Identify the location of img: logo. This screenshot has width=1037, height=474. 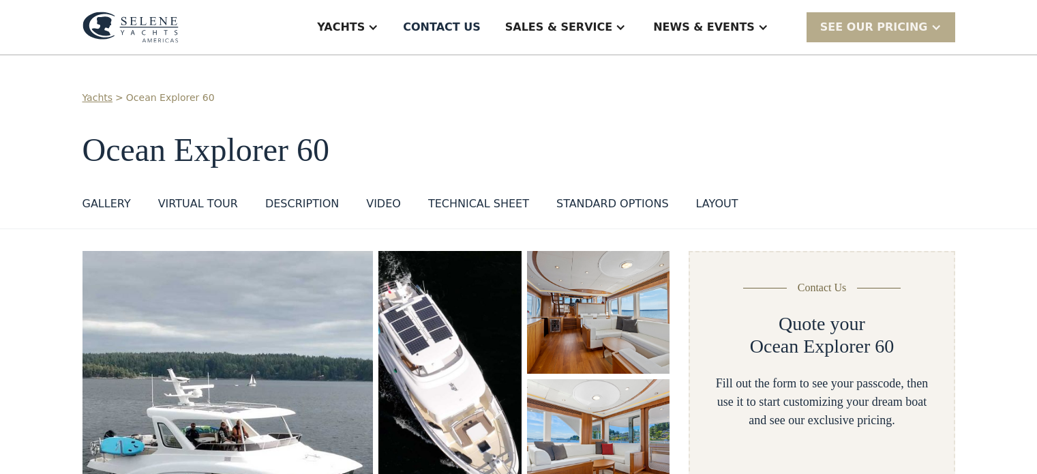
(130, 27).